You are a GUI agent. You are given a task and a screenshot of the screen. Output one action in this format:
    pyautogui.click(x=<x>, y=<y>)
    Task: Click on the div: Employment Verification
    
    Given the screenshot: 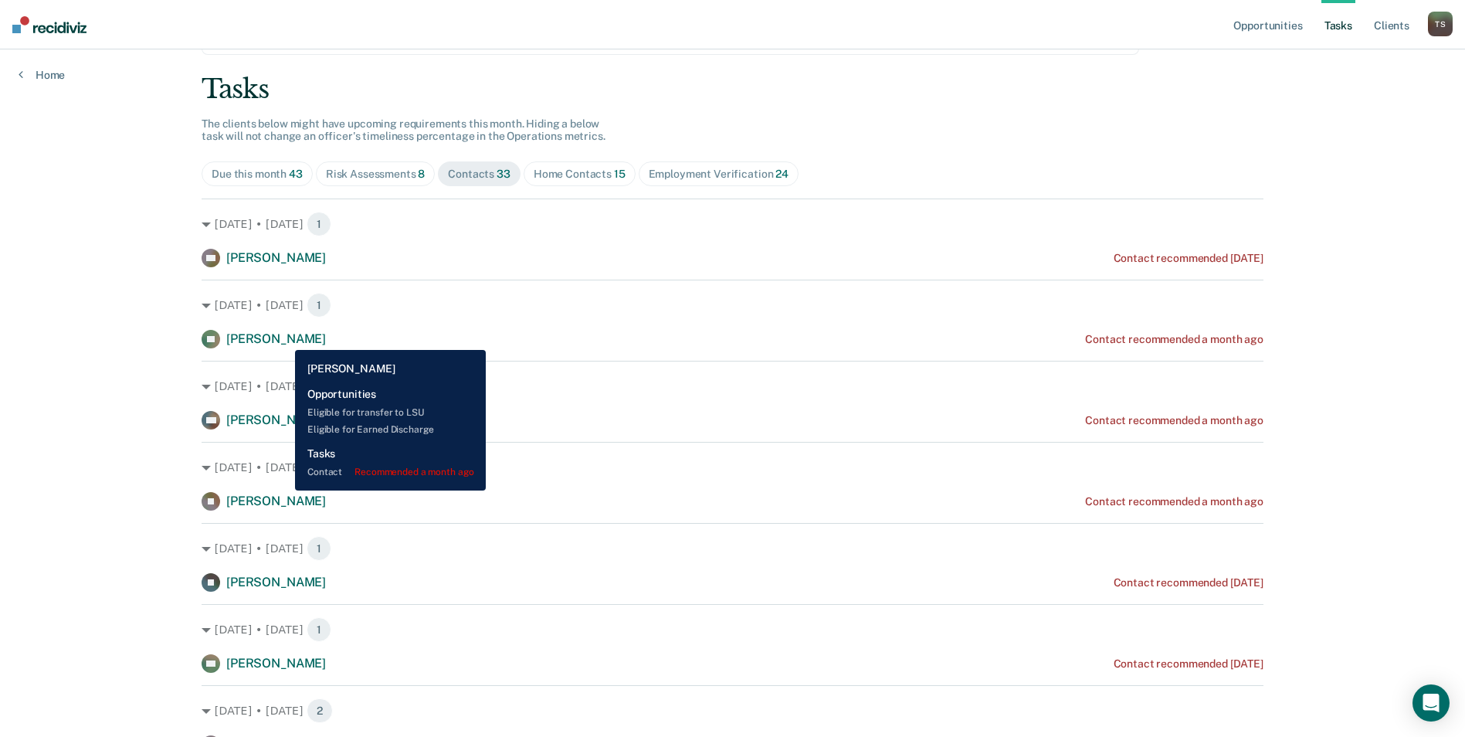 What is the action you would take?
    pyautogui.click(x=718, y=174)
    